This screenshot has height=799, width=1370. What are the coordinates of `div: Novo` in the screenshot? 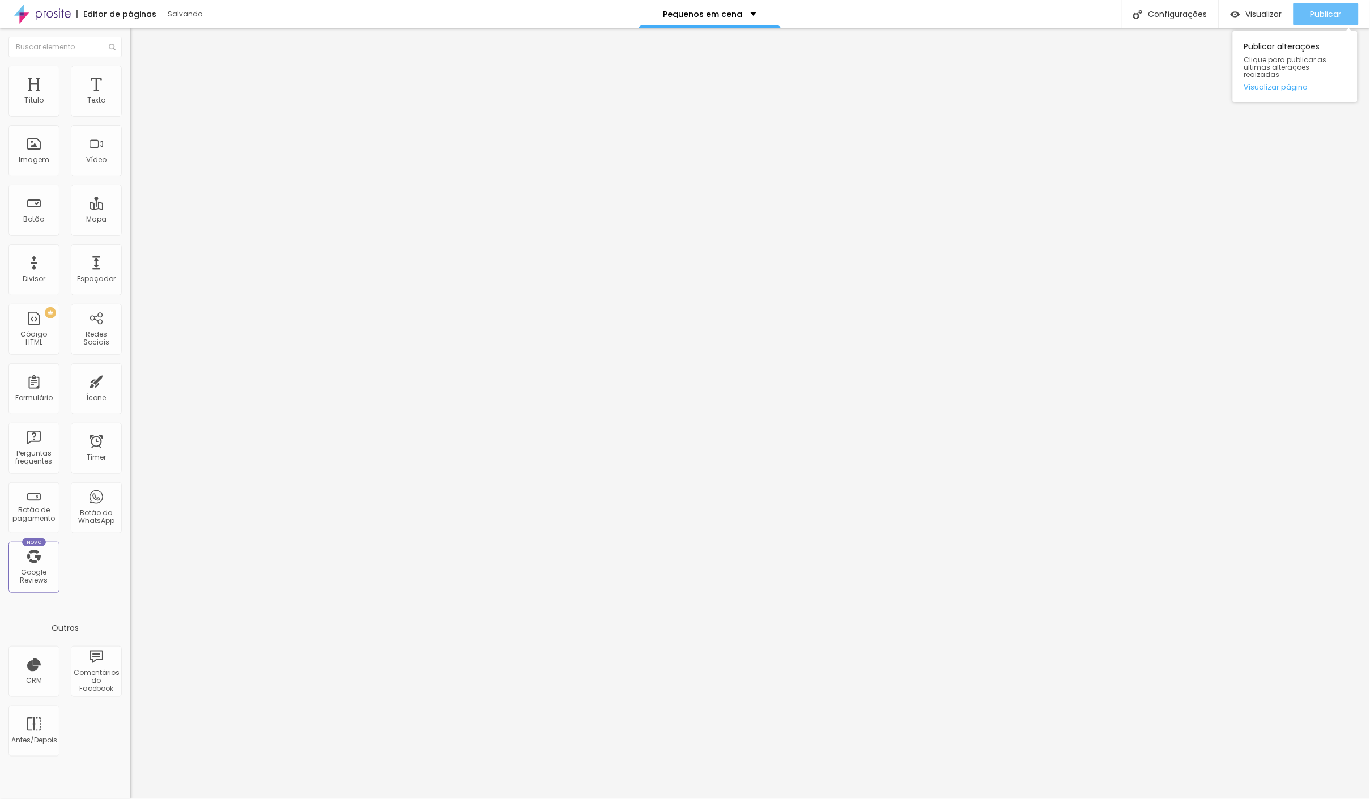 It's located at (34, 542).